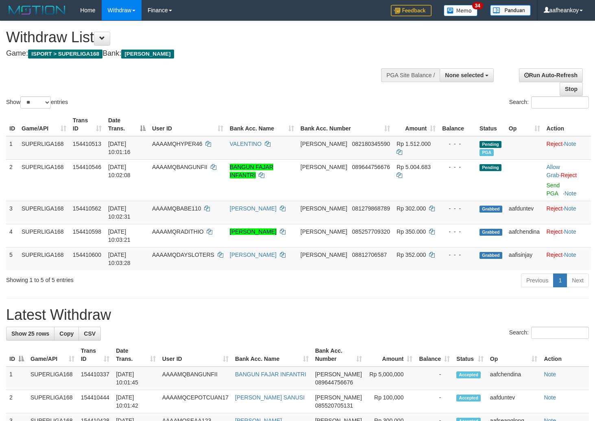 This screenshot has height=421, width=595. Describe the element at coordinates (410, 75) in the screenshot. I see `div: PGA Site Balance /` at that location.